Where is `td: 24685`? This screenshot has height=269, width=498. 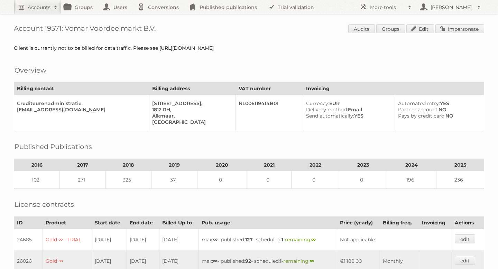
td: 24685 is located at coordinates (28, 240).